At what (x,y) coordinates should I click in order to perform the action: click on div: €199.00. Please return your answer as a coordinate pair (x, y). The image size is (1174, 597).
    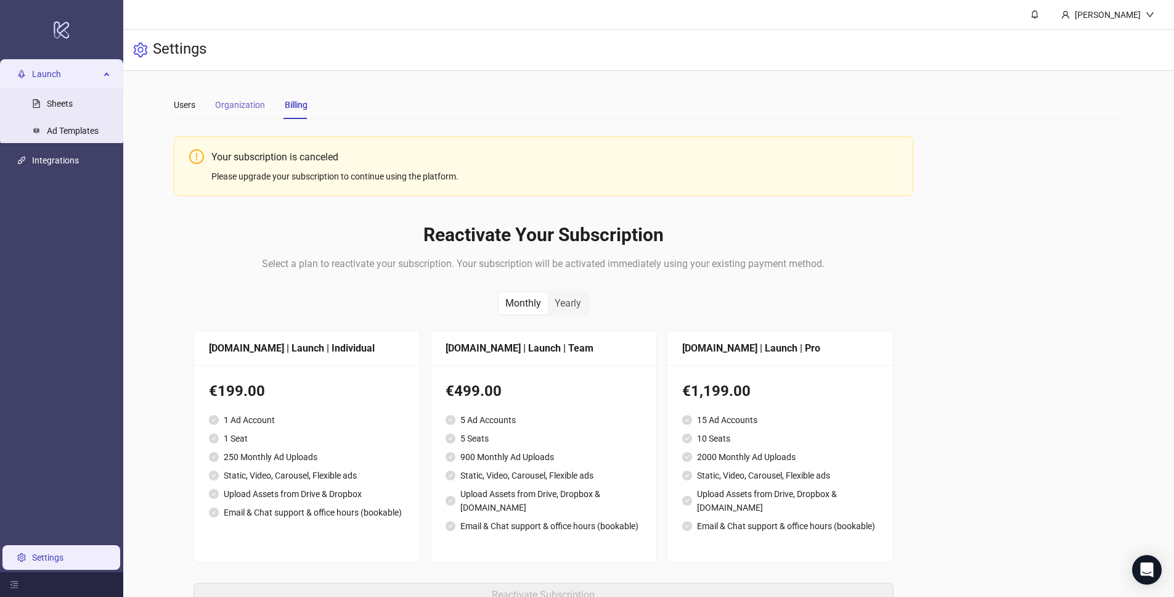
    Looking at the image, I should click on (307, 391).